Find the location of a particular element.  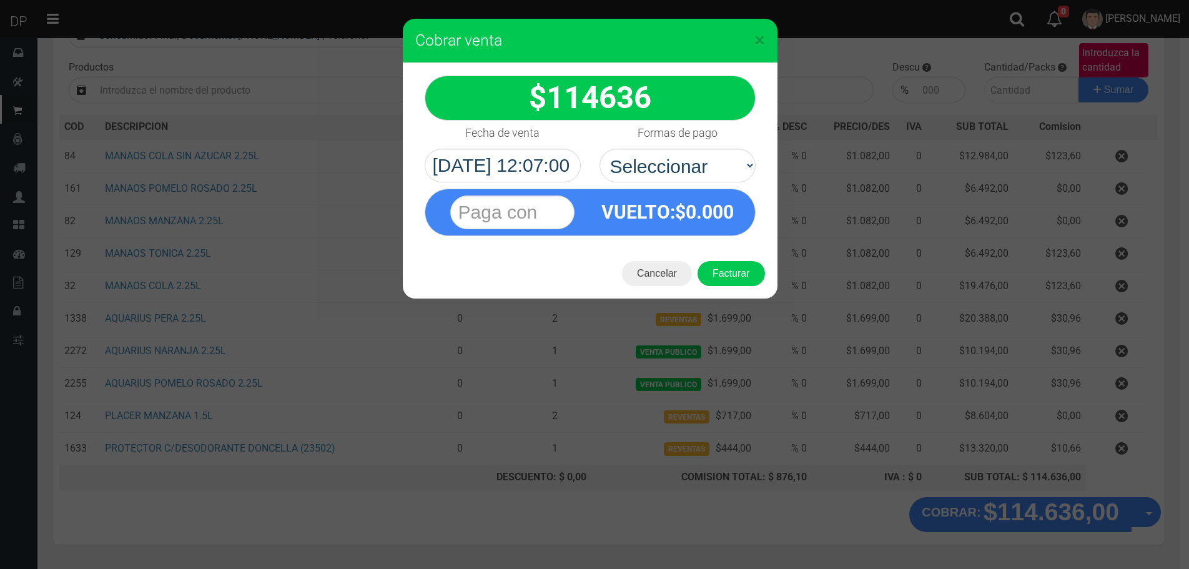

h4: Formas de pago is located at coordinates (678, 133).